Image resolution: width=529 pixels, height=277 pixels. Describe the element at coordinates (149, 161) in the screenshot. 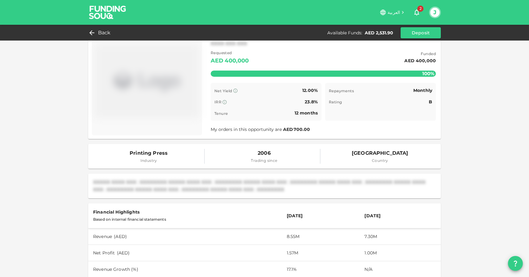

I see `span: Industry` at that location.